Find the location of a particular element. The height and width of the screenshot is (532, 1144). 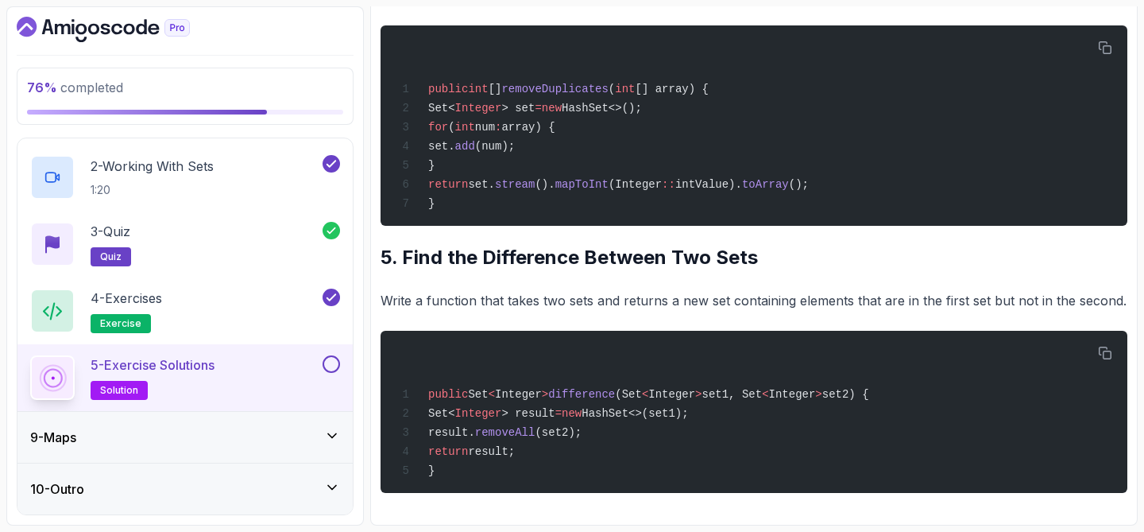

p: 4 - Exercises is located at coordinates (126, 298).